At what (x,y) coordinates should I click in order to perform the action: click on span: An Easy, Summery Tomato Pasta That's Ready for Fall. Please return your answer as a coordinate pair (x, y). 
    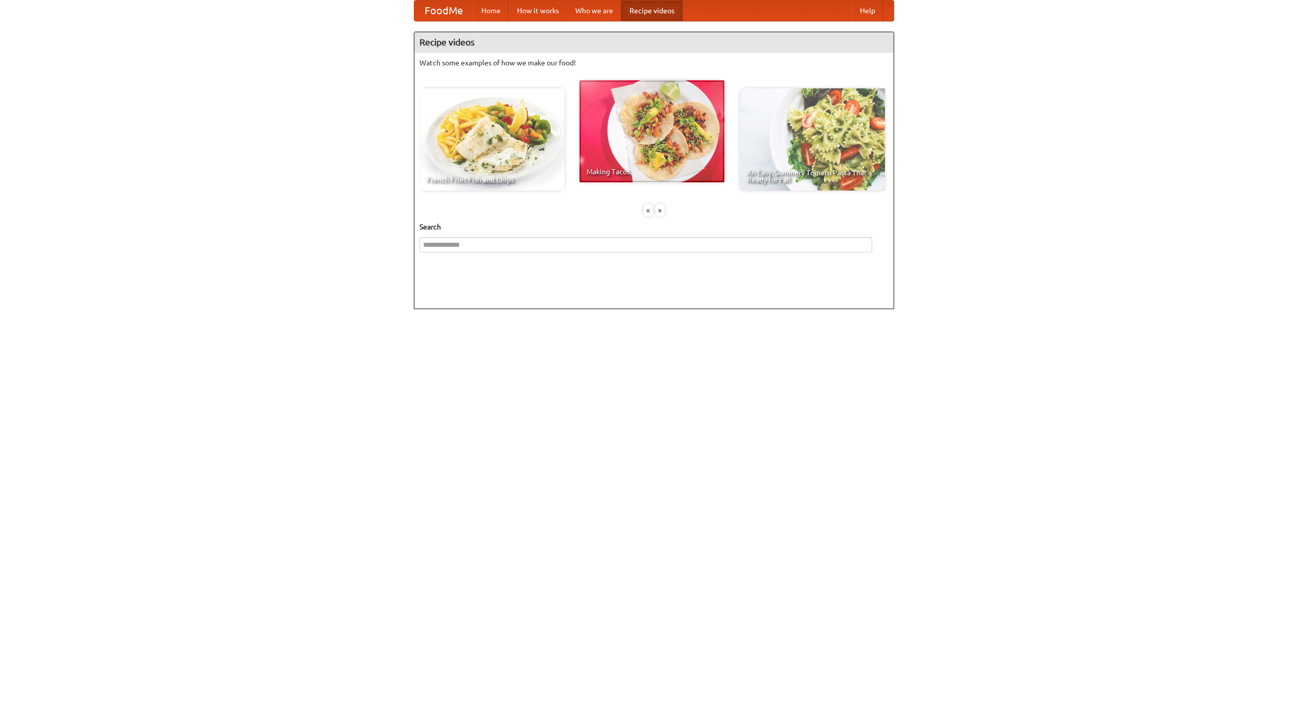
    Looking at the image, I should click on (813, 176).